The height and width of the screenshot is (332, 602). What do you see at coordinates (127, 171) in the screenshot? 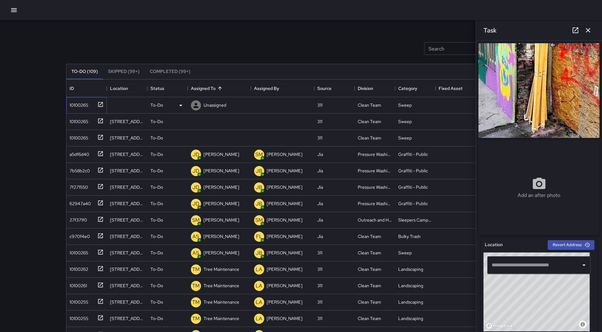
I see `div: 1408 Market Street` at bounding box center [127, 171].